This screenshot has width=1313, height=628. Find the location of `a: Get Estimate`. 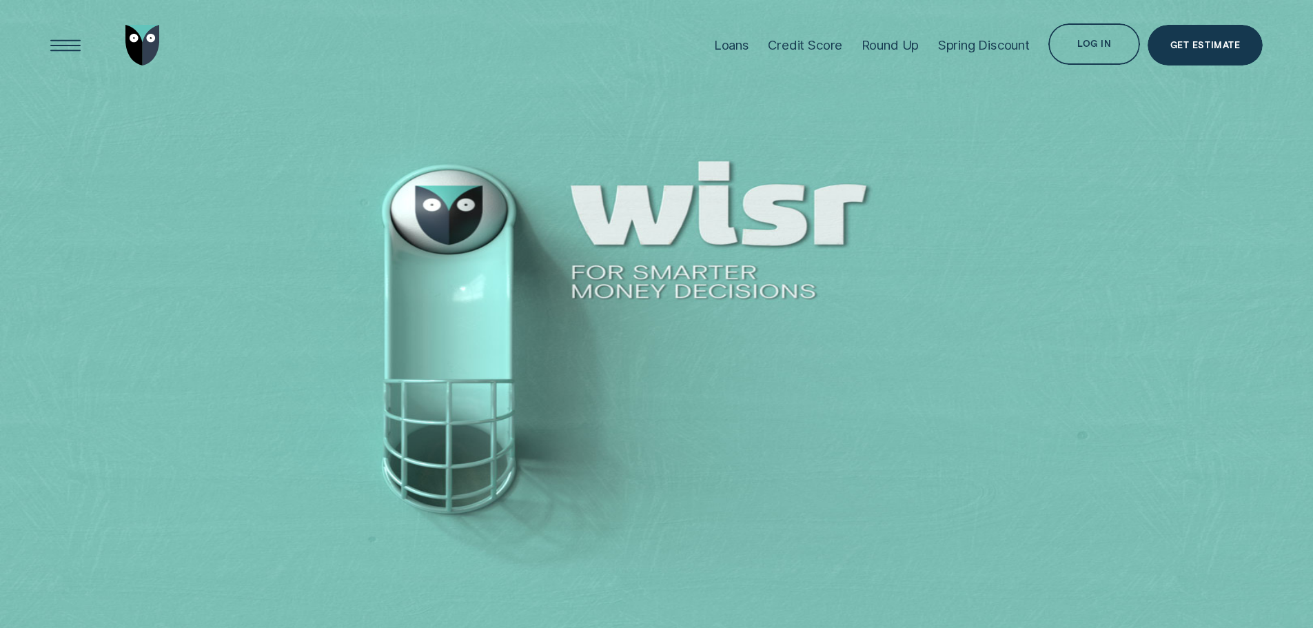

a: Get Estimate is located at coordinates (1204, 45).